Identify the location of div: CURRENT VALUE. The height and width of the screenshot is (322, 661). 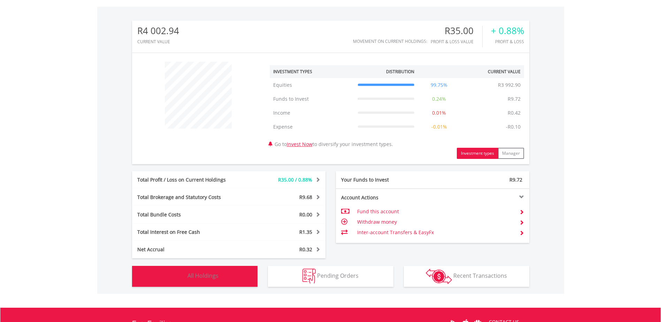
(158, 41).